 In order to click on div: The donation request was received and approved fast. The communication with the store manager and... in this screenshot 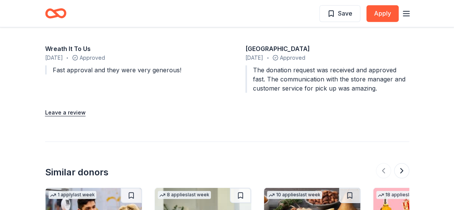, I will do `click(328, 79)`.